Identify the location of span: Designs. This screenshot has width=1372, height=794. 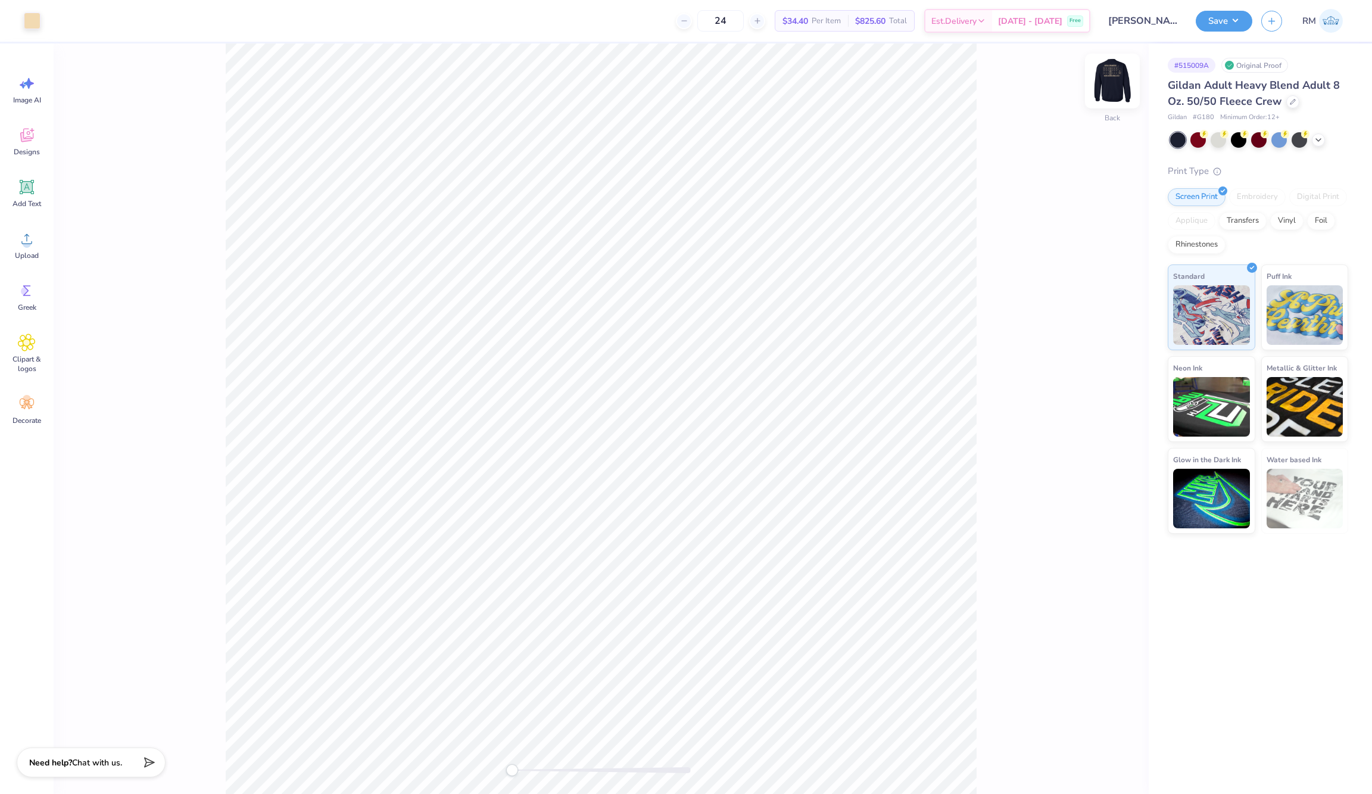
(27, 152).